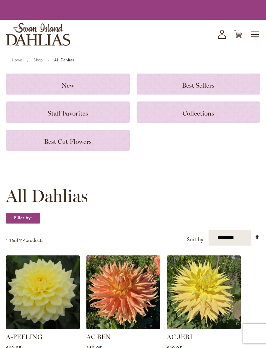  Describe the element at coordinates (198, 113) in the screenshot. I see `span: Collections` at that location.